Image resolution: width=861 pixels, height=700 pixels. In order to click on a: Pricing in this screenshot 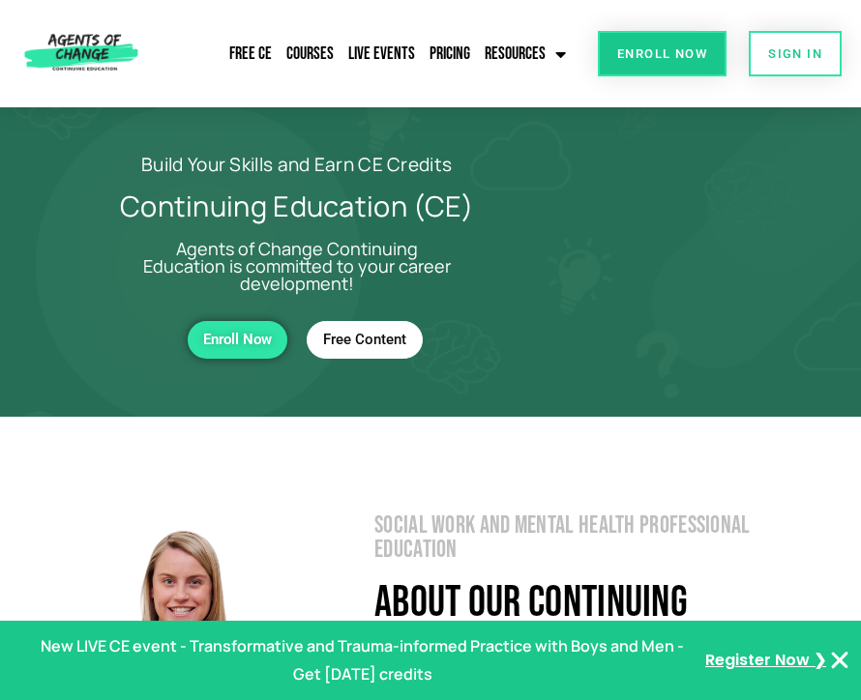, I will do `click(450, 54)`.